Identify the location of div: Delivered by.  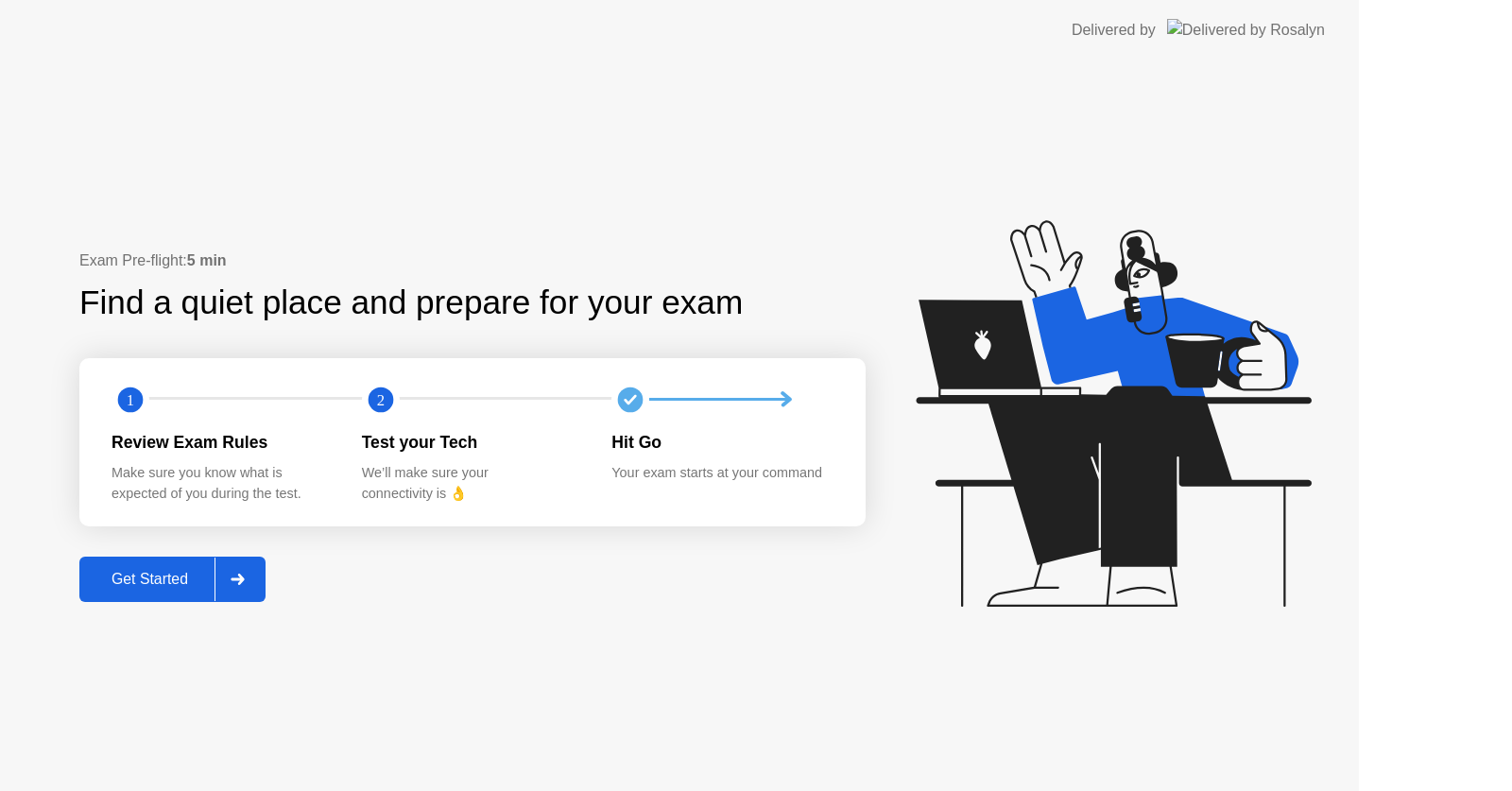
(1113, 30).